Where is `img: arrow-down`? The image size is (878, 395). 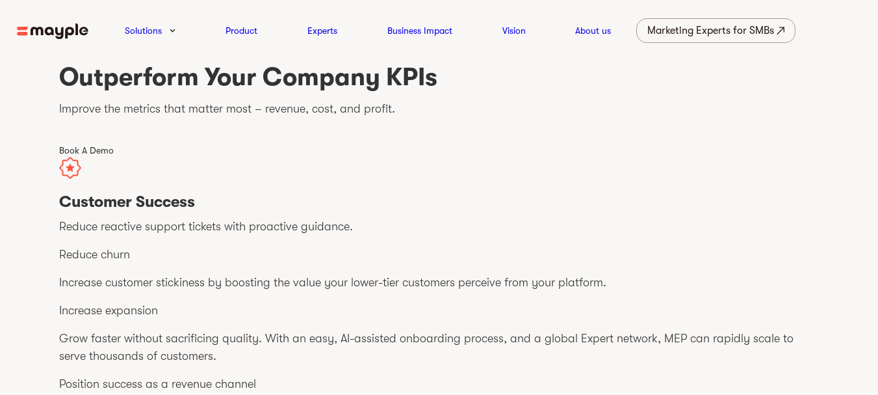 img: arrow-down is located at coordinates (172, 31).